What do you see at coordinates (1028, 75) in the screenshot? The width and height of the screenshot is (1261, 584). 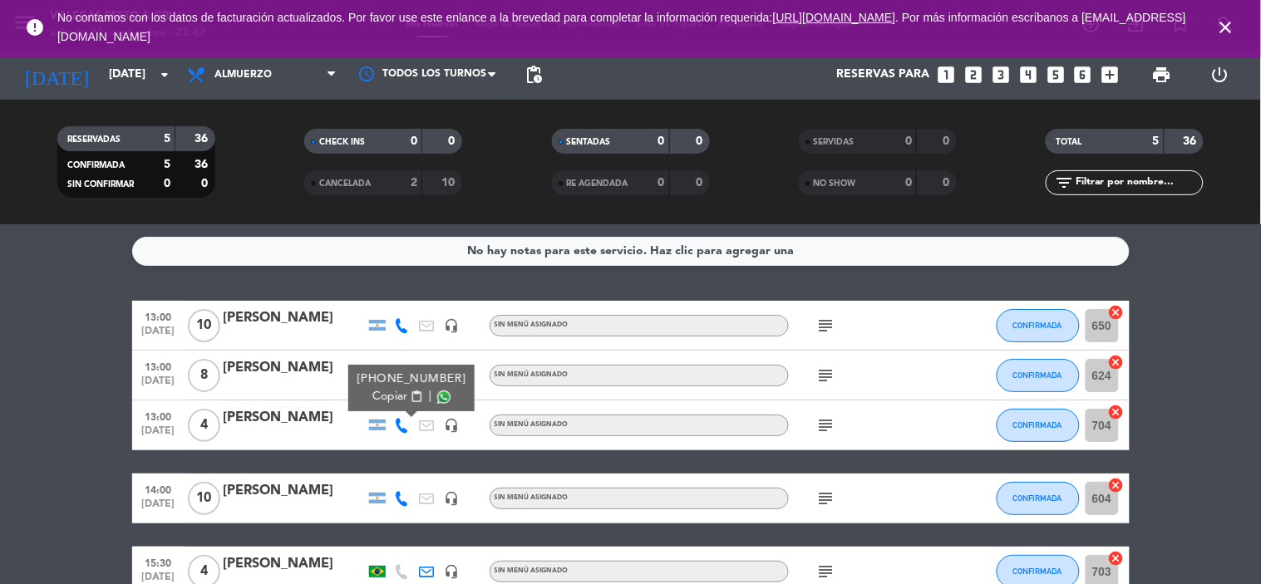 I see `i: looks_4` at bounding box center [1028, 75].